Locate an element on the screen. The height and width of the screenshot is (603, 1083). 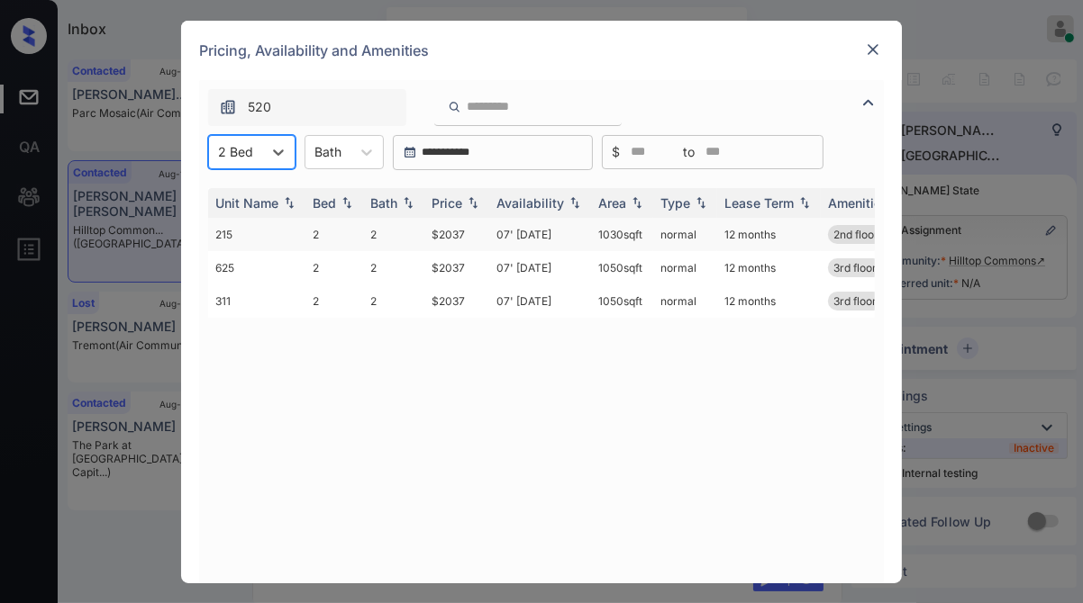
div: Type is located at coordinates (675, 203).